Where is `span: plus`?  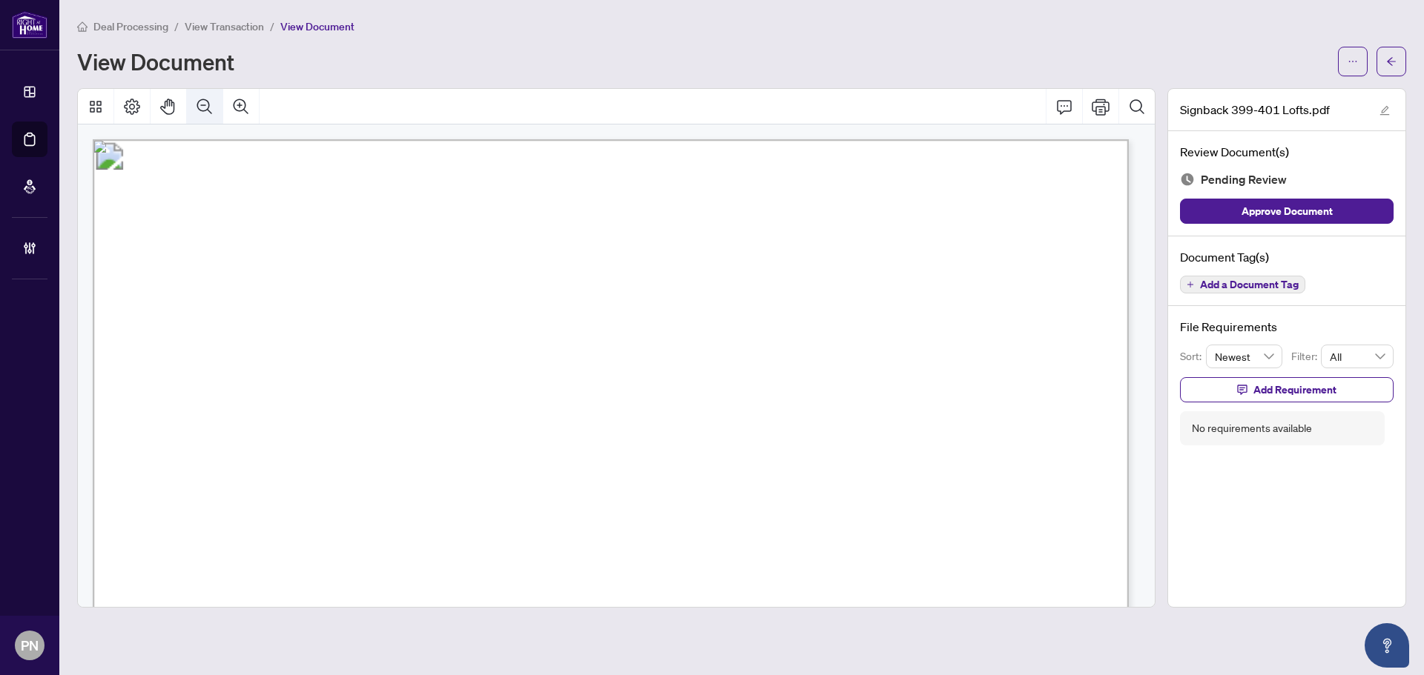
span: plus is located at coordinates (1190, 285).